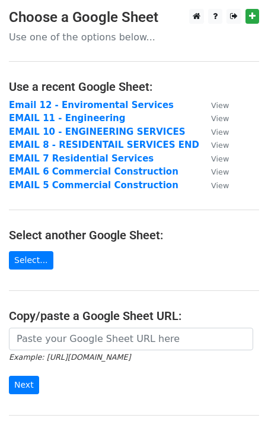 The height and width of the screenshot is (434, 268). Describe the element at coordinates (134, 37) in the screenshot. I see `p: Use one of the options below...` at that location.